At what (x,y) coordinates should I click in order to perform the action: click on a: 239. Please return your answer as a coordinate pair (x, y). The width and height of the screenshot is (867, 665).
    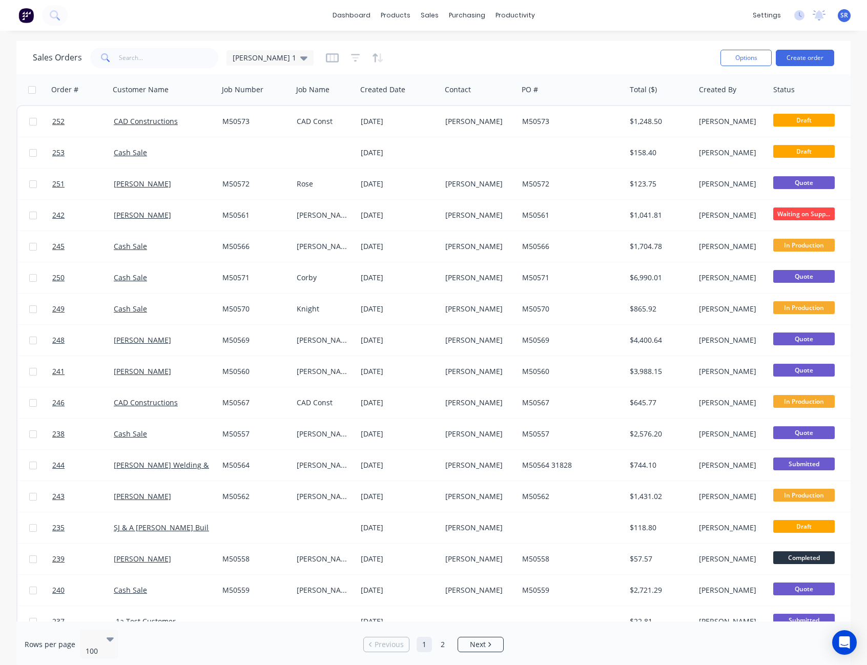
    Looking at the image, I should click on (83, 559).